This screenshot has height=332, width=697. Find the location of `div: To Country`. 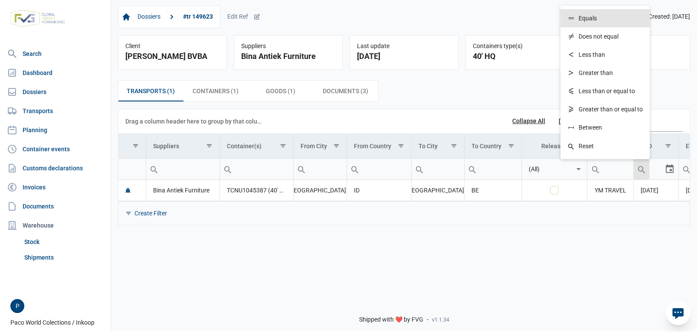

div: To Country is located at coordinates (486, 146).